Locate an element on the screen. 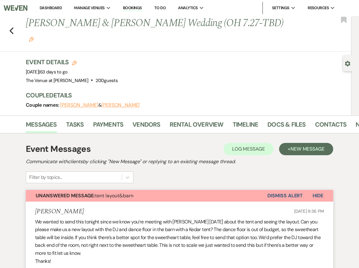  a: Bookings is located at coordinates (132, 8).